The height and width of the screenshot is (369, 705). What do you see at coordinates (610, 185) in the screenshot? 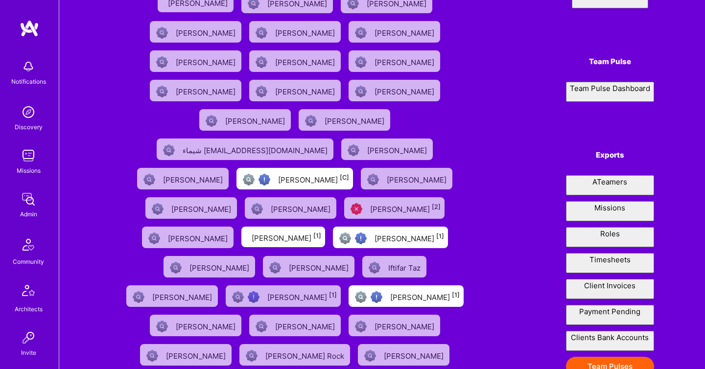
I see `button: ATeamers` at bounding box center [610, 185].